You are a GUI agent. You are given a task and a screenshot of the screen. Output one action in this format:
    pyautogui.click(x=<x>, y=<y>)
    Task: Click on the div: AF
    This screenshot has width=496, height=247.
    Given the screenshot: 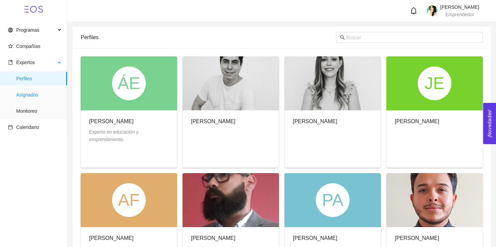 What is the action you would take?
    pyautogui.click(x=129, y=200)
    